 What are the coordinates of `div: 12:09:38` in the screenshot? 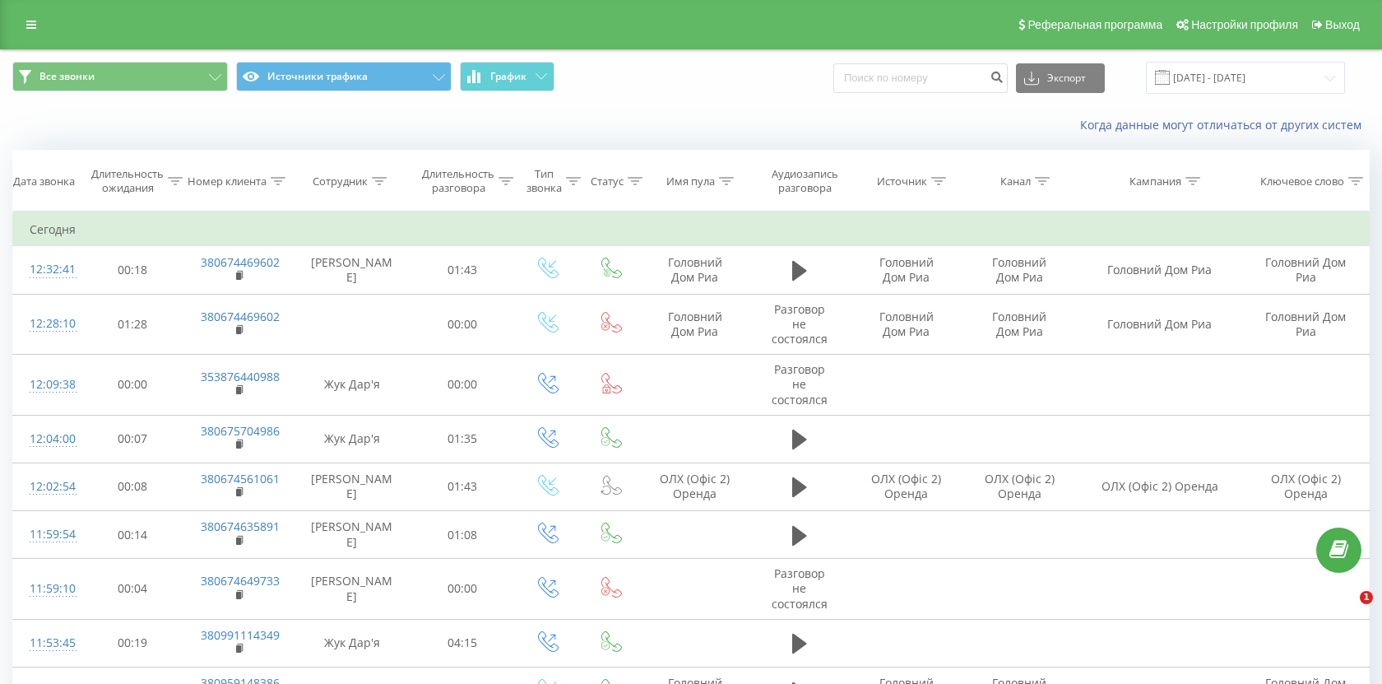 It's located at (46, 384).